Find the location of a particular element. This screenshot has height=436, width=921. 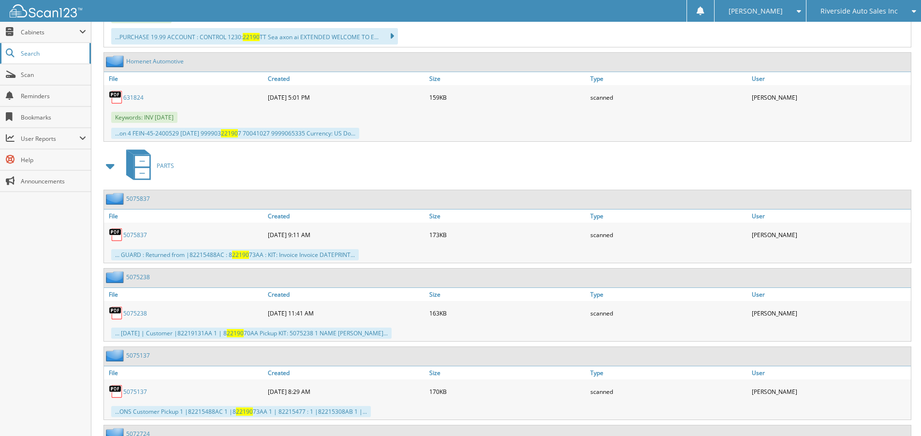

a: Homenet Automotive is located at coordinates (155, 61).